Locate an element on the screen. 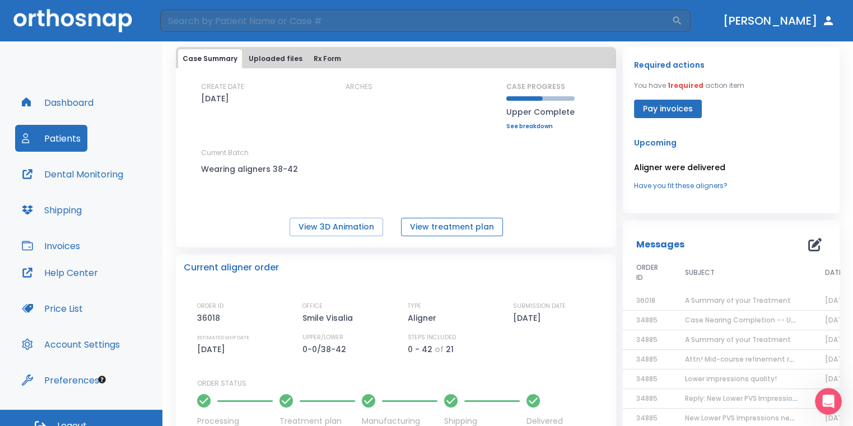 This screenshot has width=853, height=426. p: ORDER ID is located at coordinates (210, 306).